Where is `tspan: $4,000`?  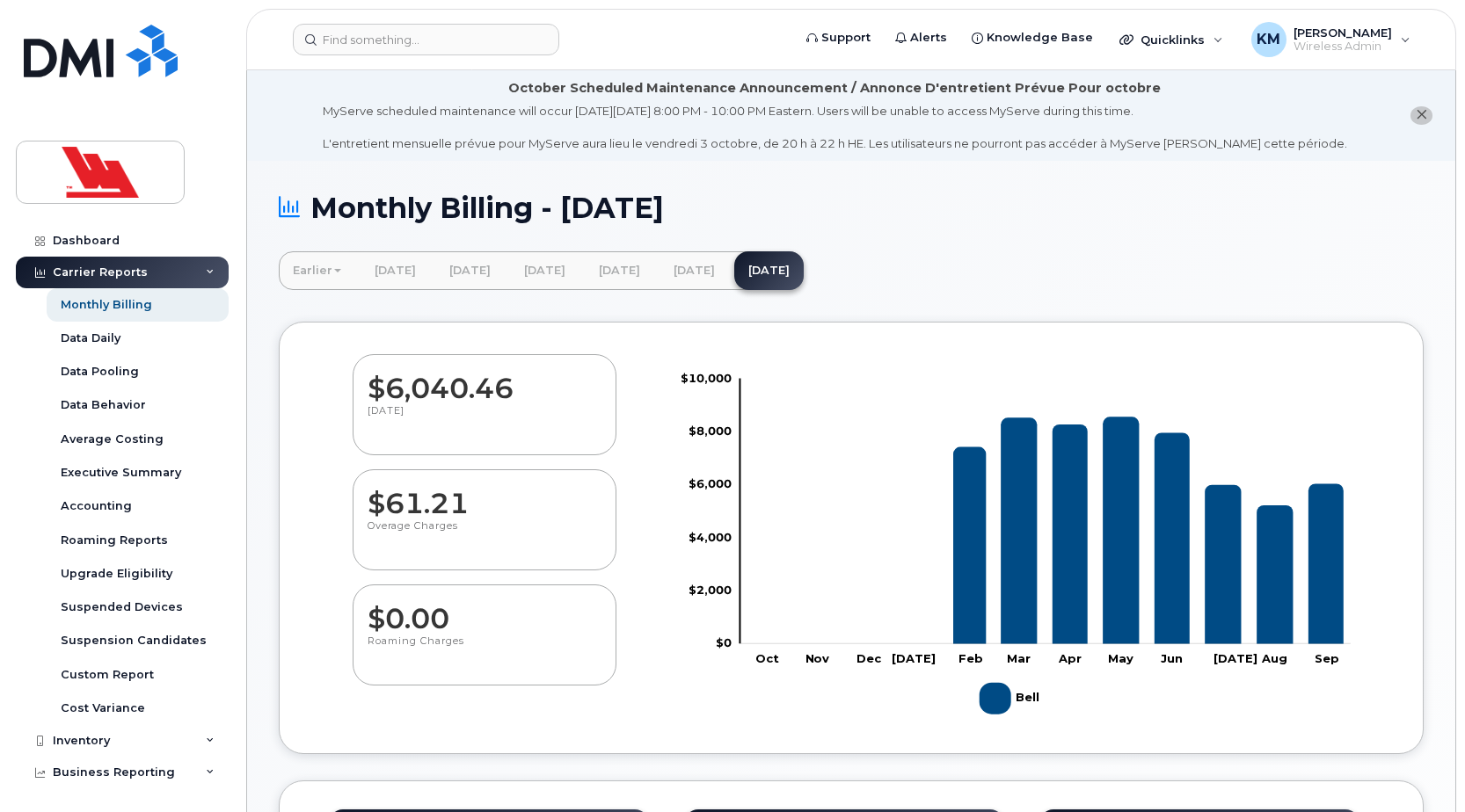 tspan: $4,000 is located at coordinates (710, 537).